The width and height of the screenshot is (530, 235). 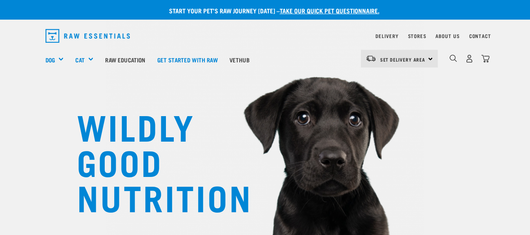 I want to click on img: Raw Essentials Logo, so click(x=88, y=36).